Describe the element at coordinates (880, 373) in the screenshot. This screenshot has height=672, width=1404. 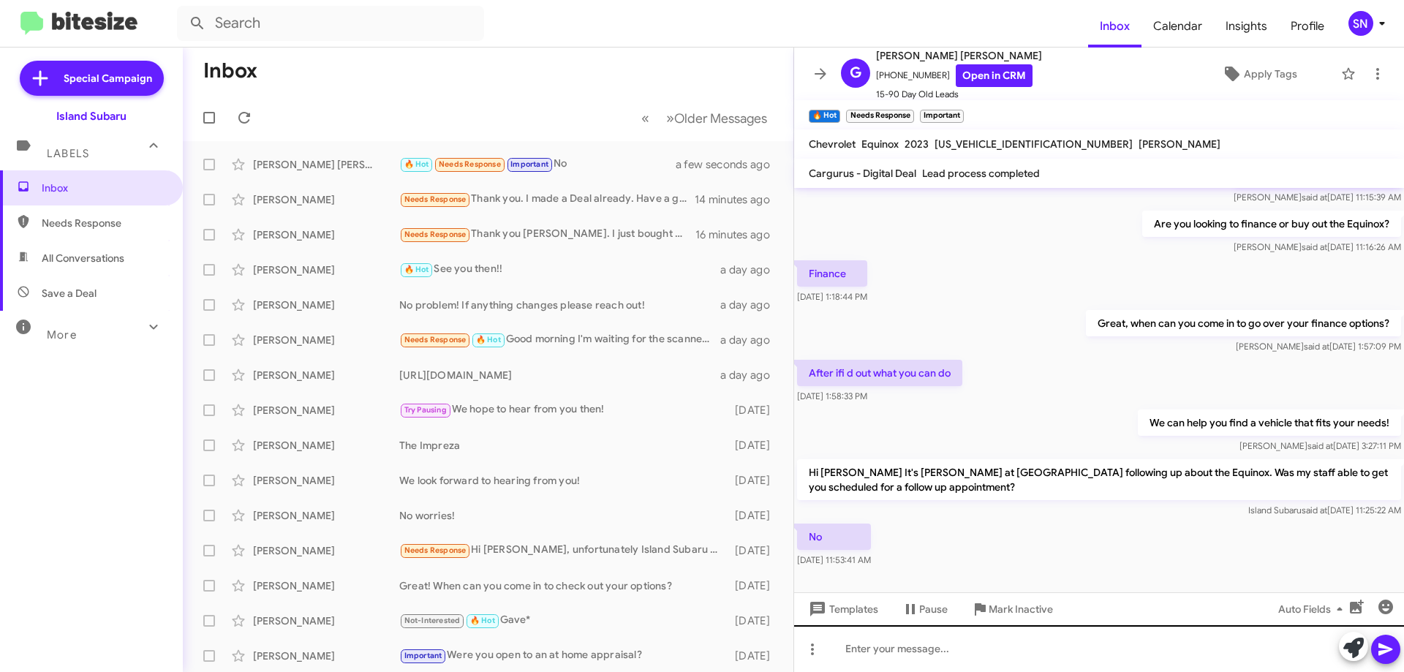
I see `p: After ifi d out what you can do` at that location.